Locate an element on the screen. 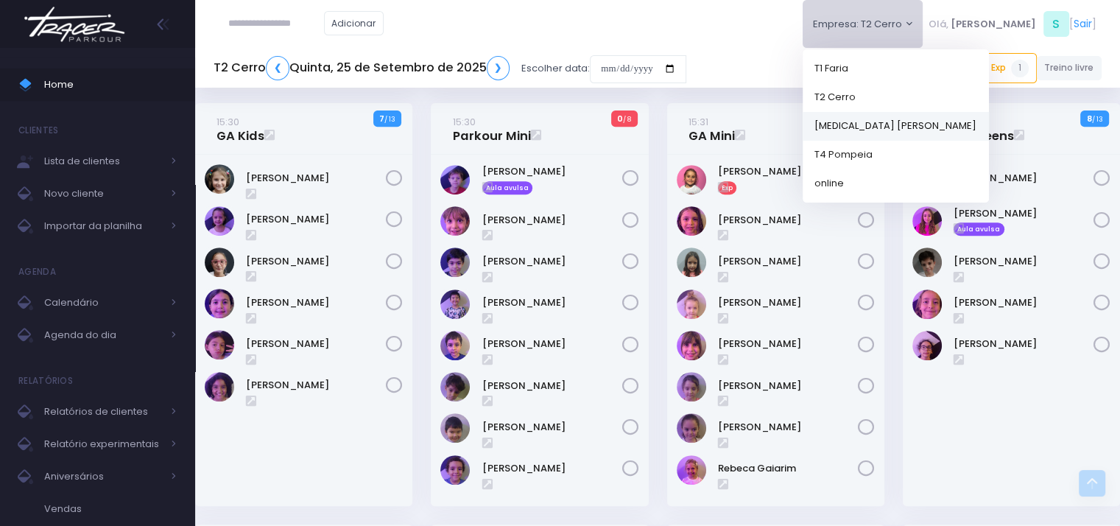  small: 15:31 is located at coordinates (698, 121).